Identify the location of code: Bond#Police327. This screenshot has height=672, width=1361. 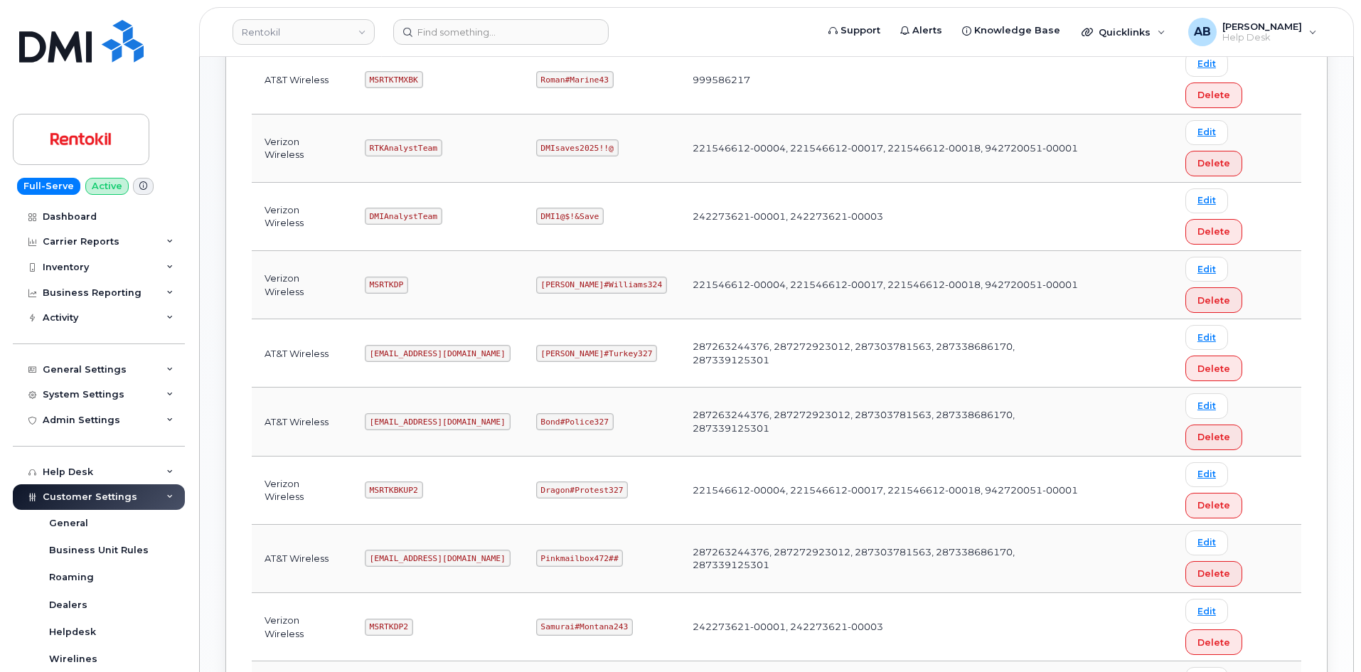
(575, 422).